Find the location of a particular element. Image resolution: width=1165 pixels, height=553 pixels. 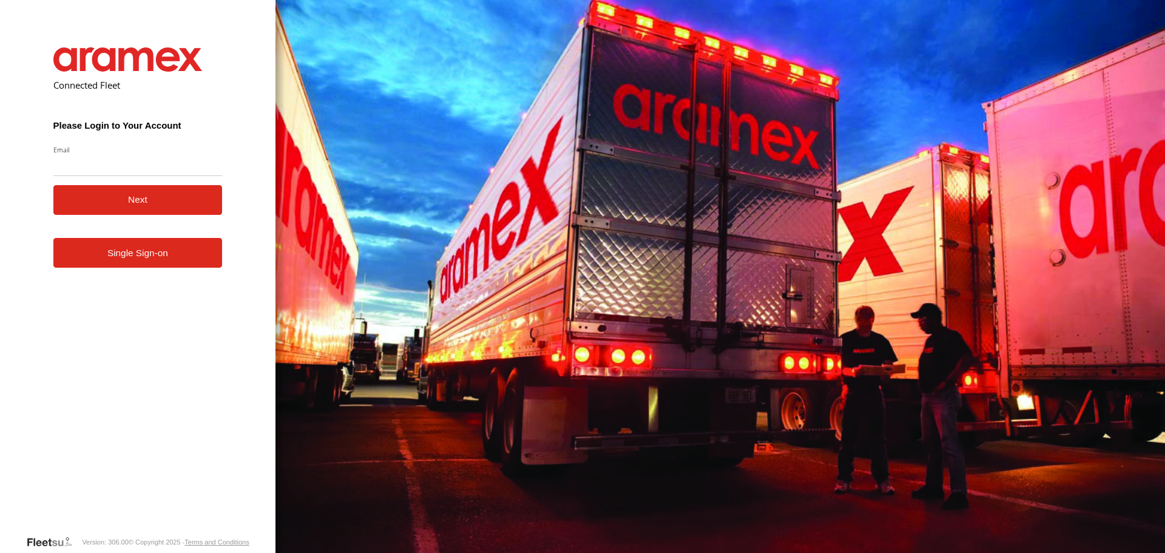

div: Version: 306.00 is located at coordinates (105, 542).